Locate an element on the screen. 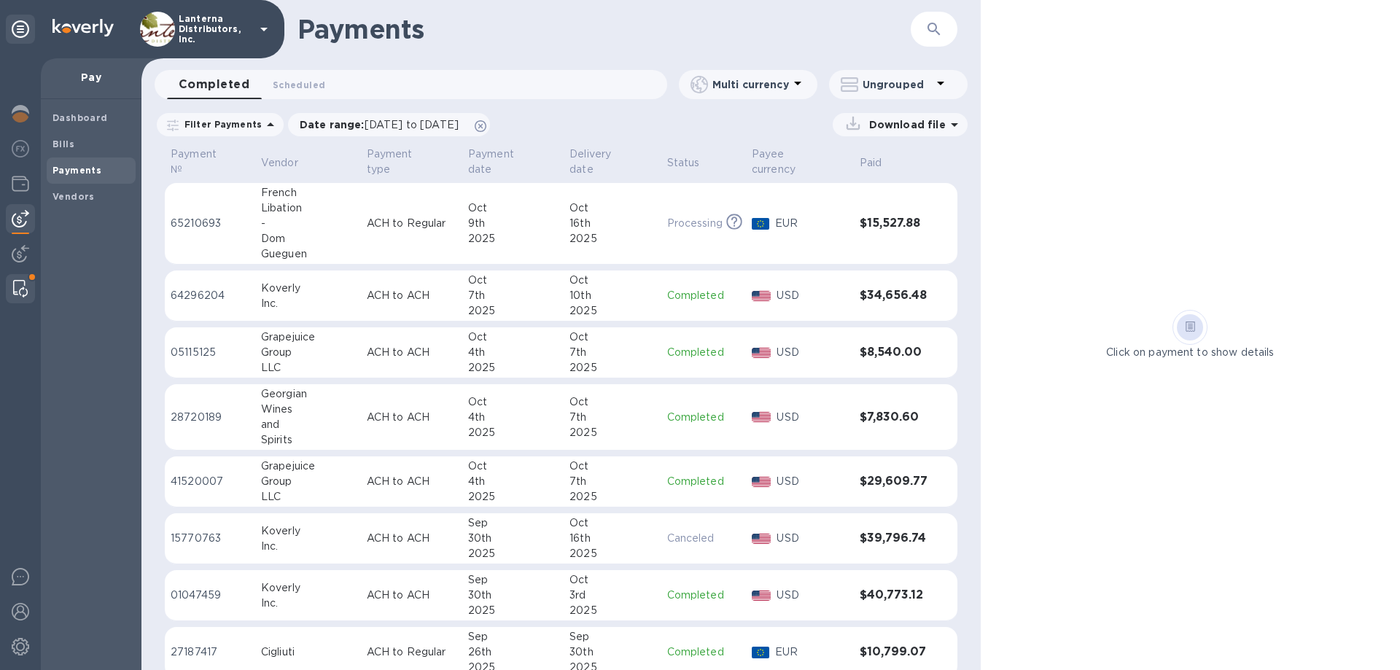 The image size is (1400, 670). span: Vendor is located at coordinates (289, 163).